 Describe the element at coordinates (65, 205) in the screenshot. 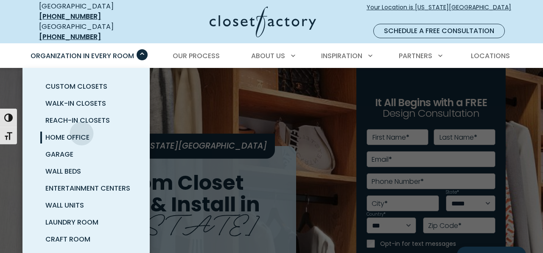

I see `span: Wall Units` at that location.